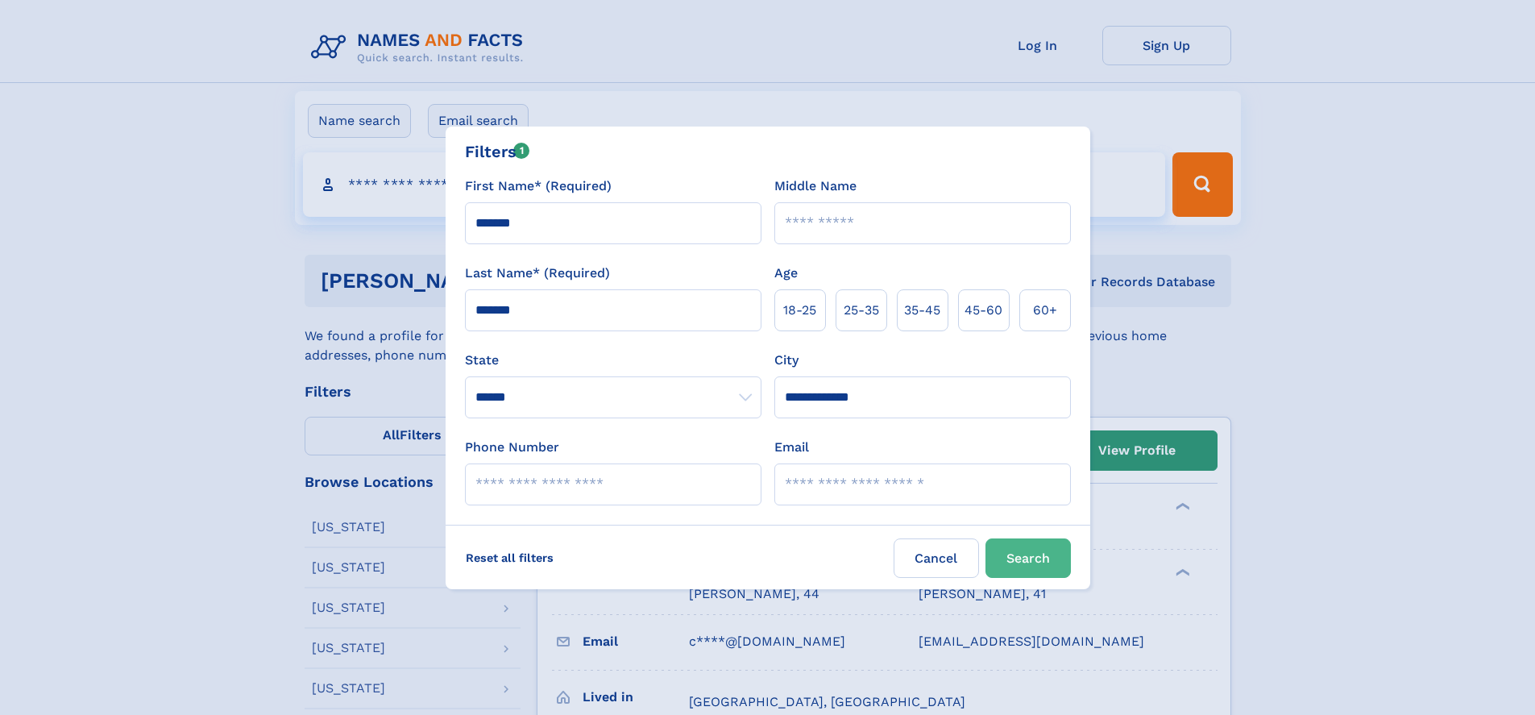  I want to click on label: Middle Name, so click(815, 186).